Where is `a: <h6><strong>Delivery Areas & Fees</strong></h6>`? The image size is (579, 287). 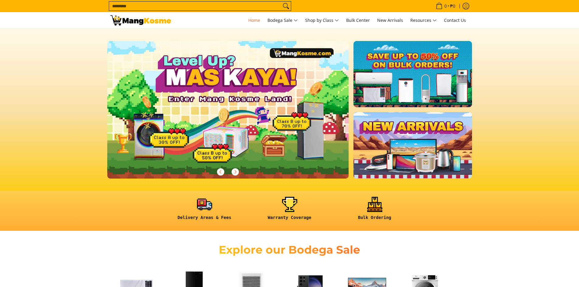
a: <h6><strong>Delivery Areas & Fees</strong></h6> is located at coordinates (204, 211).